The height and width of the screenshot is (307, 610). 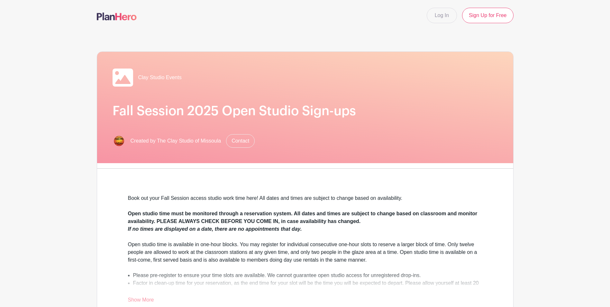 I want to click on img: logo-507f7623f17ff9eddc593b1ce0a138ce2505c220e1c5a4e2b4648c50719b7d32.svg, so click(x=117, y=16).